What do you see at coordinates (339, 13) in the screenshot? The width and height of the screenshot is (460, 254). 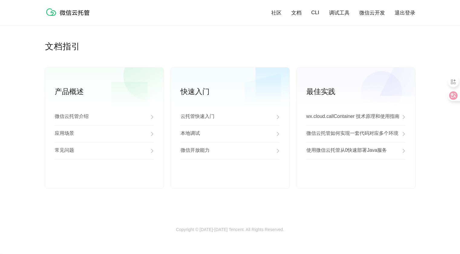 I see `a: 调试工具` at bounding box center [339, 13].